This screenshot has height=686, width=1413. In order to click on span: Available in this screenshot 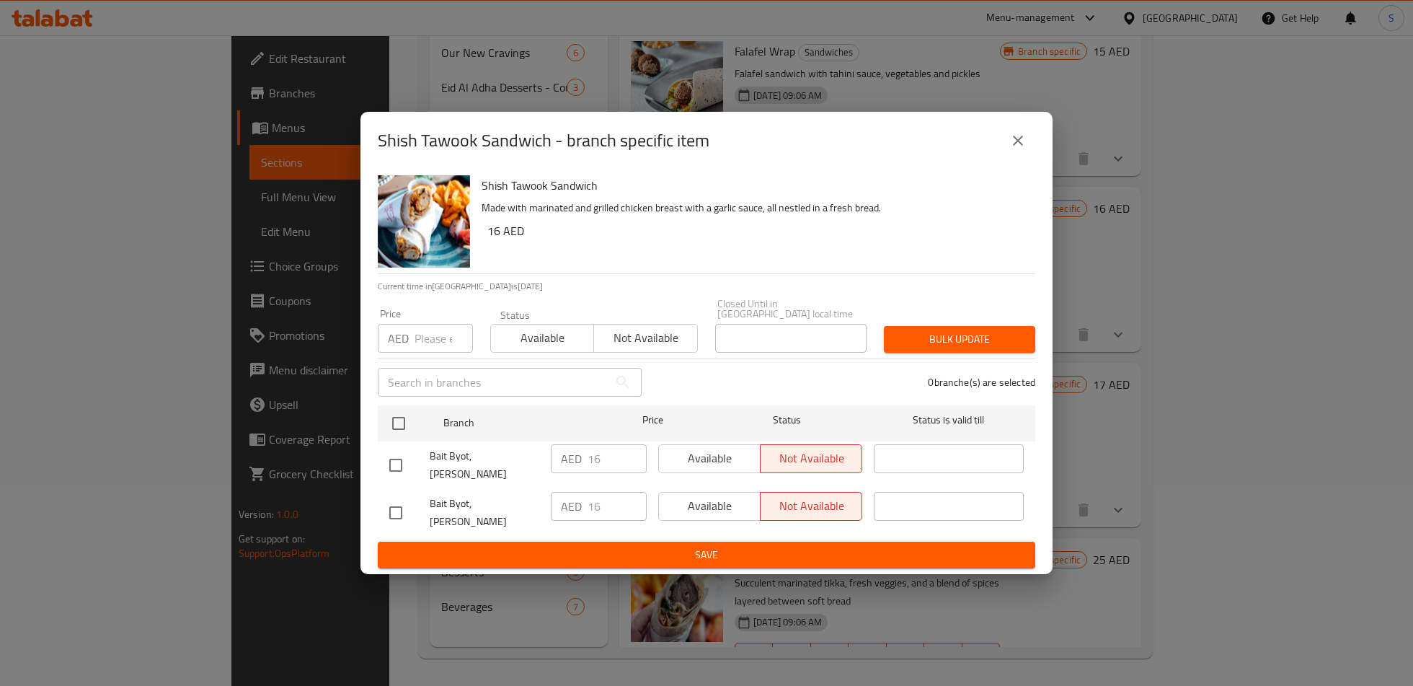, I will do `click(542, 337)`.